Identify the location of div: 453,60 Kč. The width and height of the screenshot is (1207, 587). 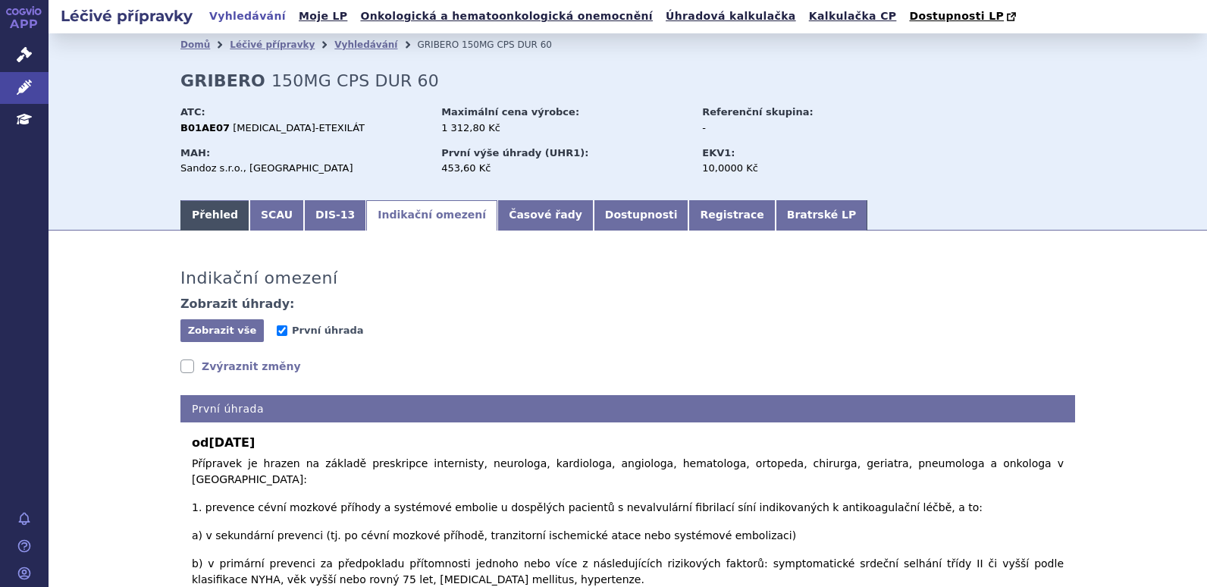
(564, 168).